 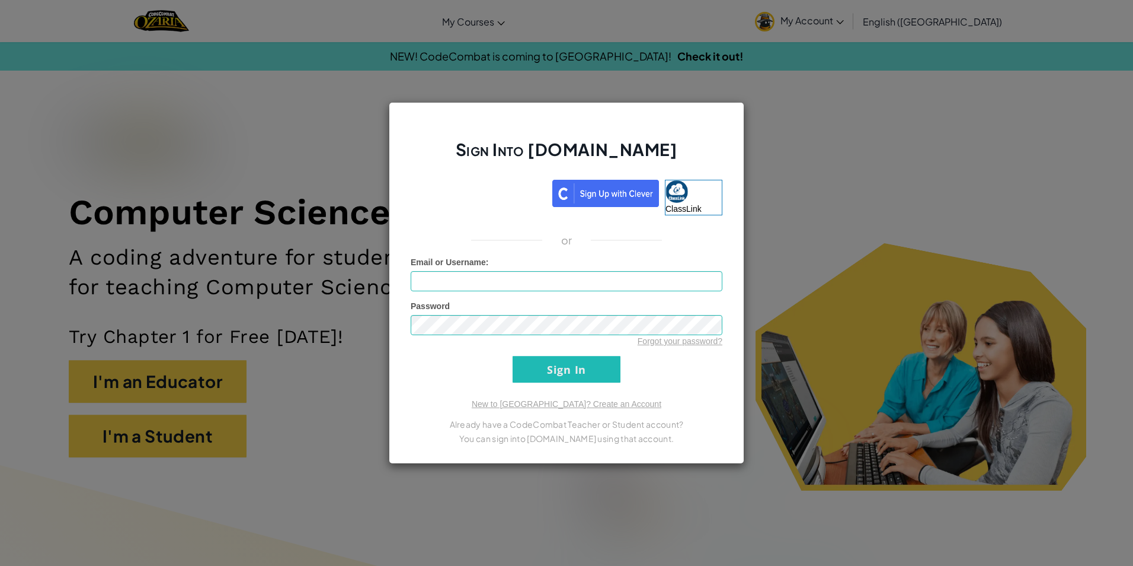 What do you see at coordinates (567, 424) in the screenshot?
I see `p: Already have a CodeCombat Teacher or Student account?` at bounding box center [567, 424].